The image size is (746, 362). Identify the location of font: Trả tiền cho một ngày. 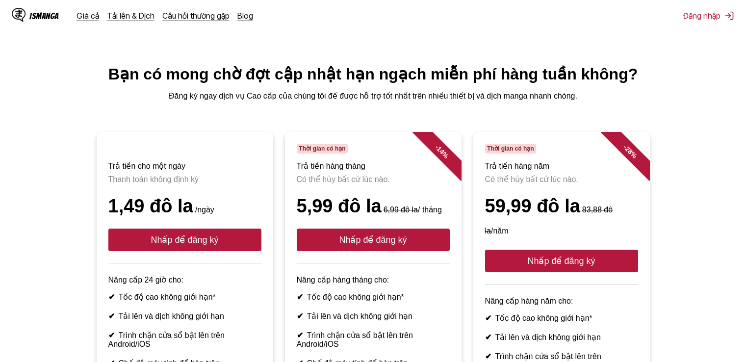
(147, 166).